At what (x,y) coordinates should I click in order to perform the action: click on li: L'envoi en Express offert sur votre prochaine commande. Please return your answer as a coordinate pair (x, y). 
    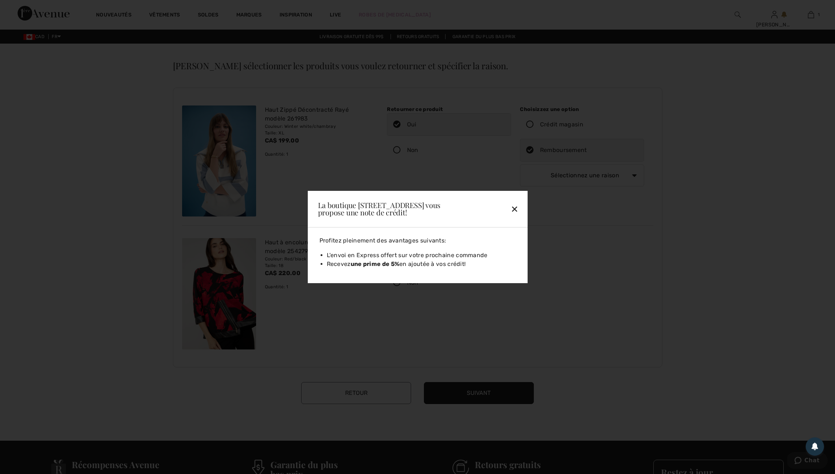
    Looking at the image, I should click on (423, 255).